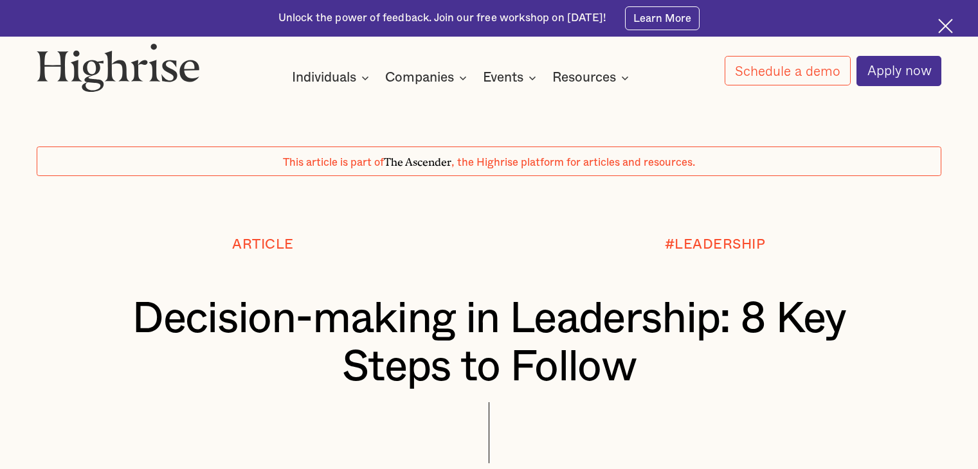 This screenshot has height=469, width=978. What do you see at coordinates (118, 68) in the screenshot?
I see `img: Highrise logo` at bounding box center [118, 68].